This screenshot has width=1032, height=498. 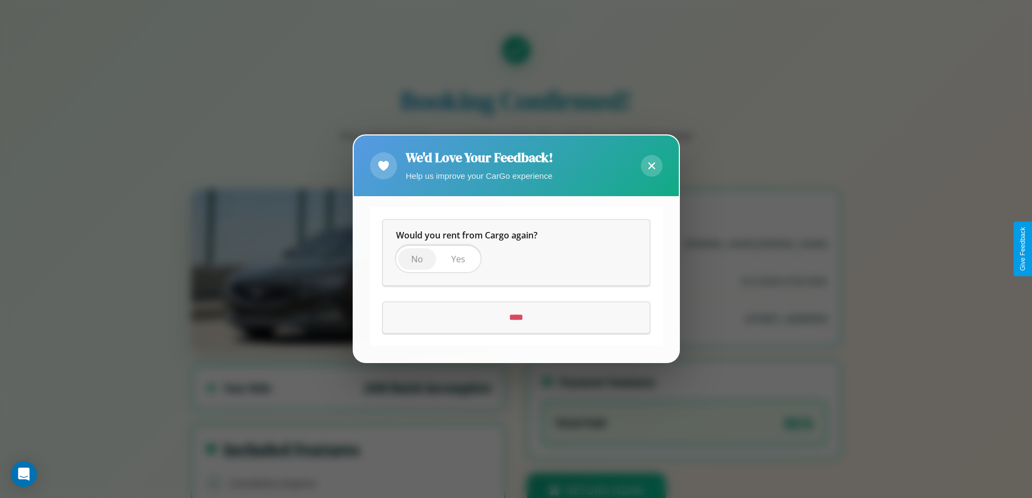 What do you see at coordinates (1023, 249) in the screenshot?
I see `div: Give Feedback` at bounding box center [1023, 249].